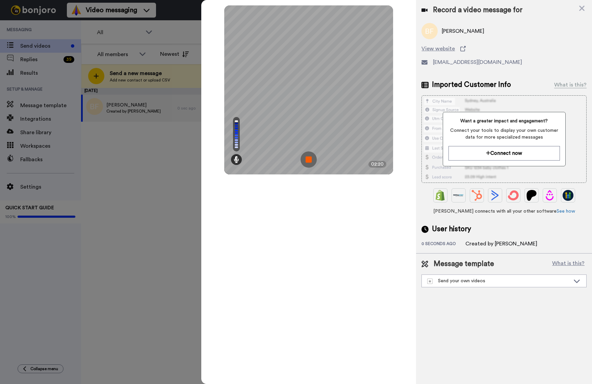  What do you see at coordinates (513, 195) in the screenshot?
I see `img: ConvertKit` at bounding box center [513, 195].